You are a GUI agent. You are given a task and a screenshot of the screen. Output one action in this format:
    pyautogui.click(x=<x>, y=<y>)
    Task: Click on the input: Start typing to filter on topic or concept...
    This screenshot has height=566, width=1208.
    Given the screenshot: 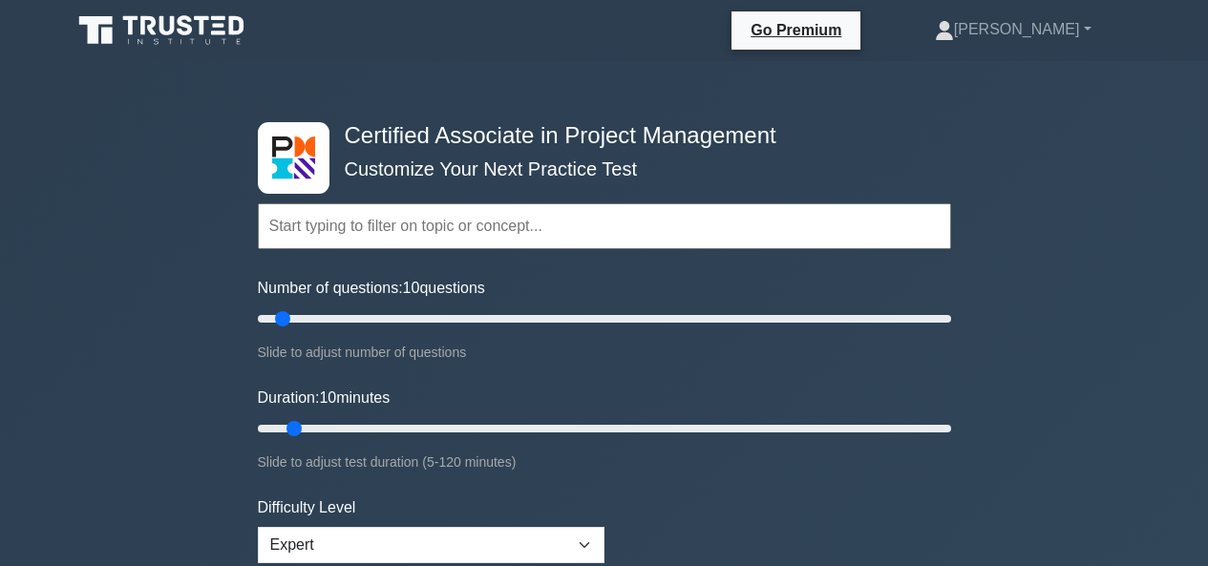 What is the action you would take?
    pyautogui.click(x=604, y=226)
    